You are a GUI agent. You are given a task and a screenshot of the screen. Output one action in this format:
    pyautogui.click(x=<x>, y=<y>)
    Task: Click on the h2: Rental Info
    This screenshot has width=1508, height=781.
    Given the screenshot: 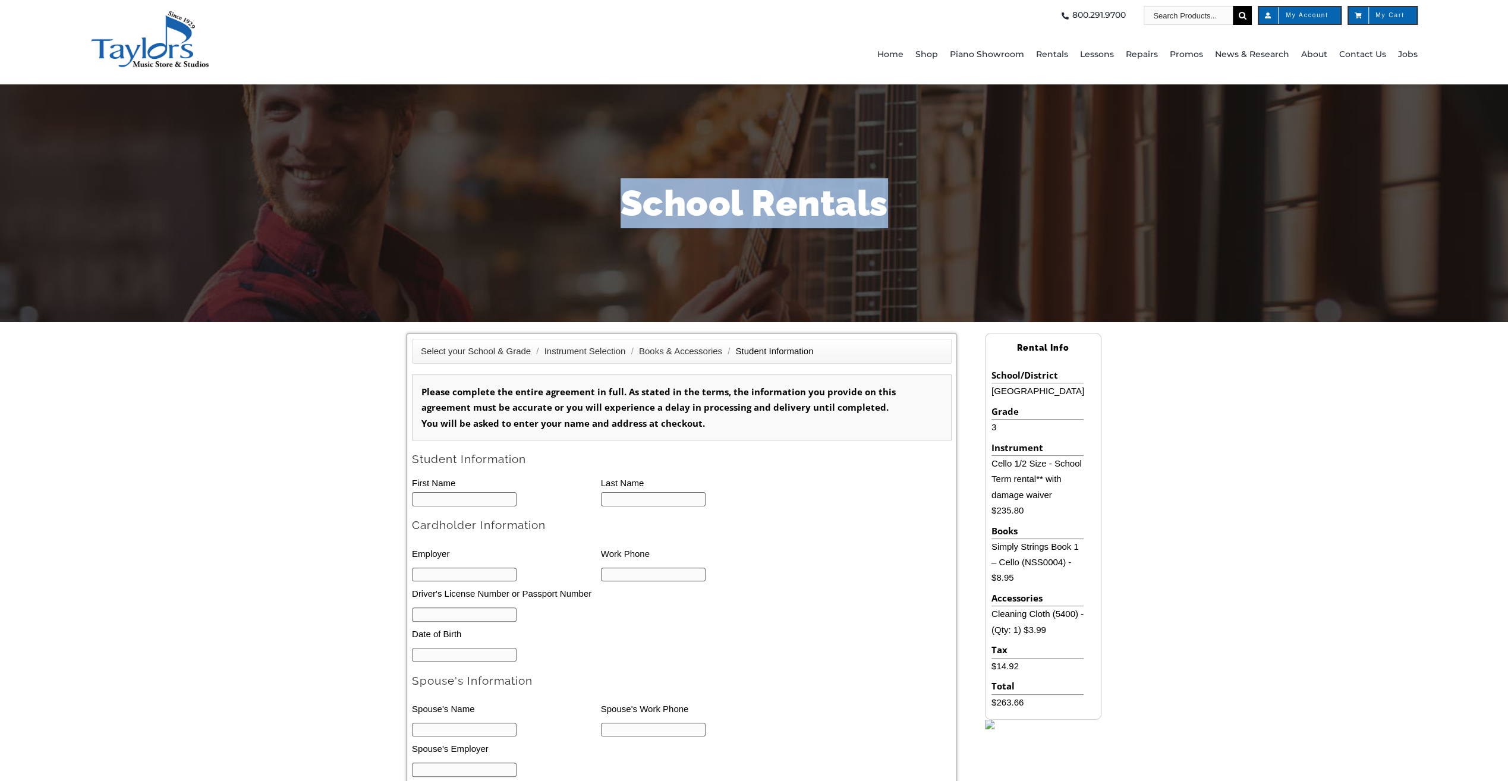 What is the action you would take?
    pyautogui.click(x=1043, y=348)
    